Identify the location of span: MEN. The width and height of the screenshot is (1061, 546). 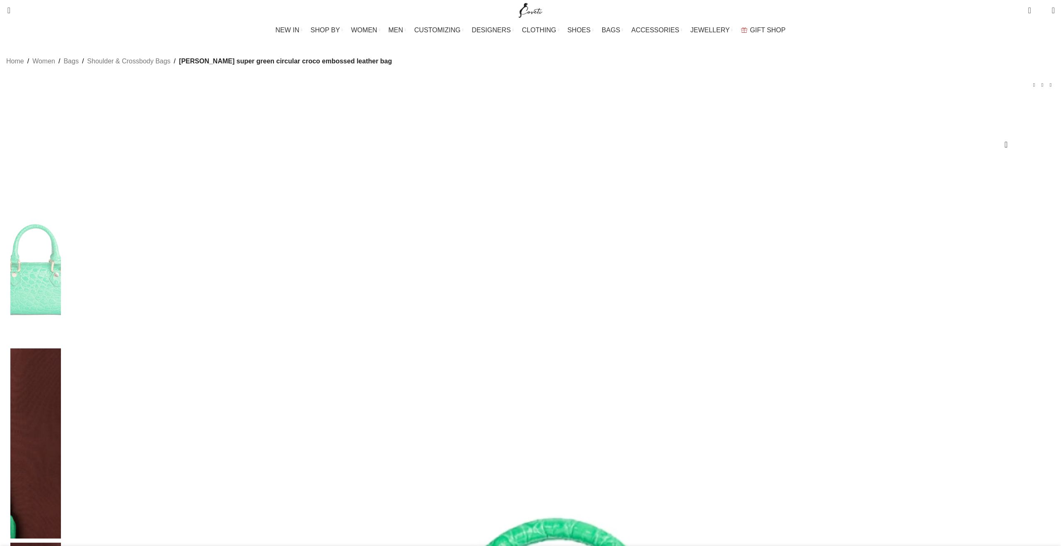
(396, 30).